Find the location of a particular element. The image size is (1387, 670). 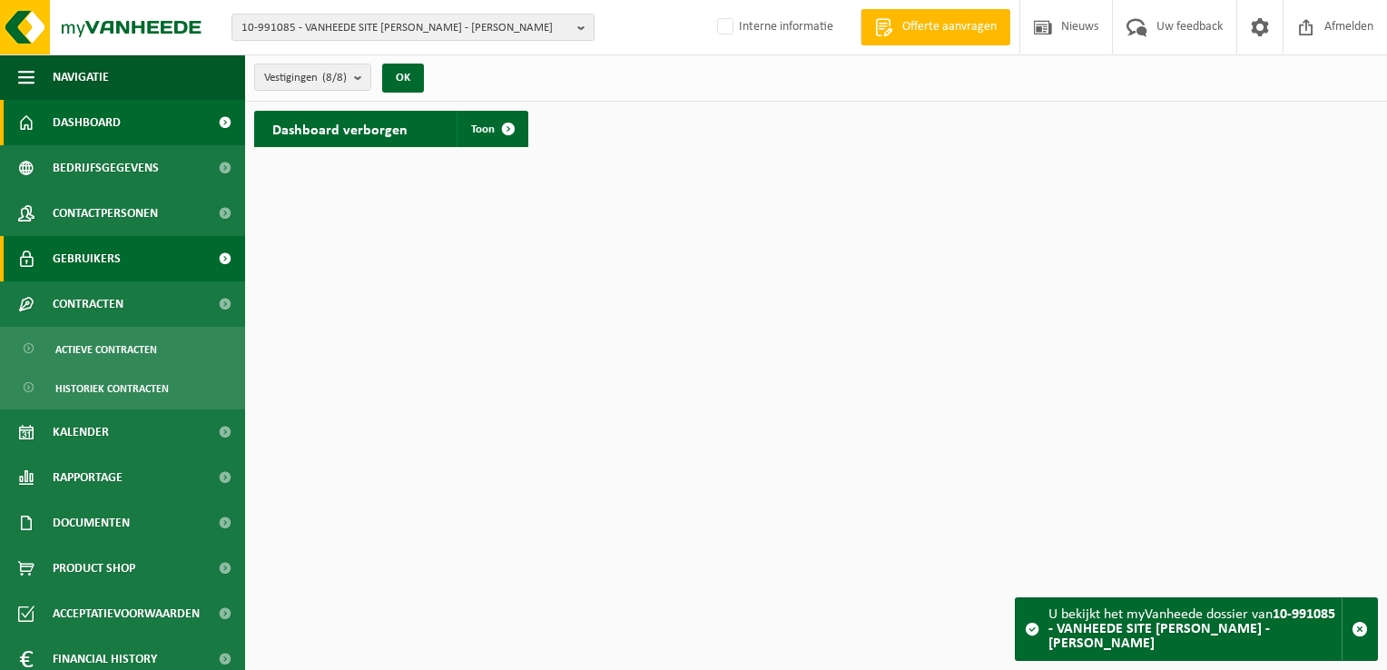

span: Bedrijfsgegevens is located at coordinates (105, 168).